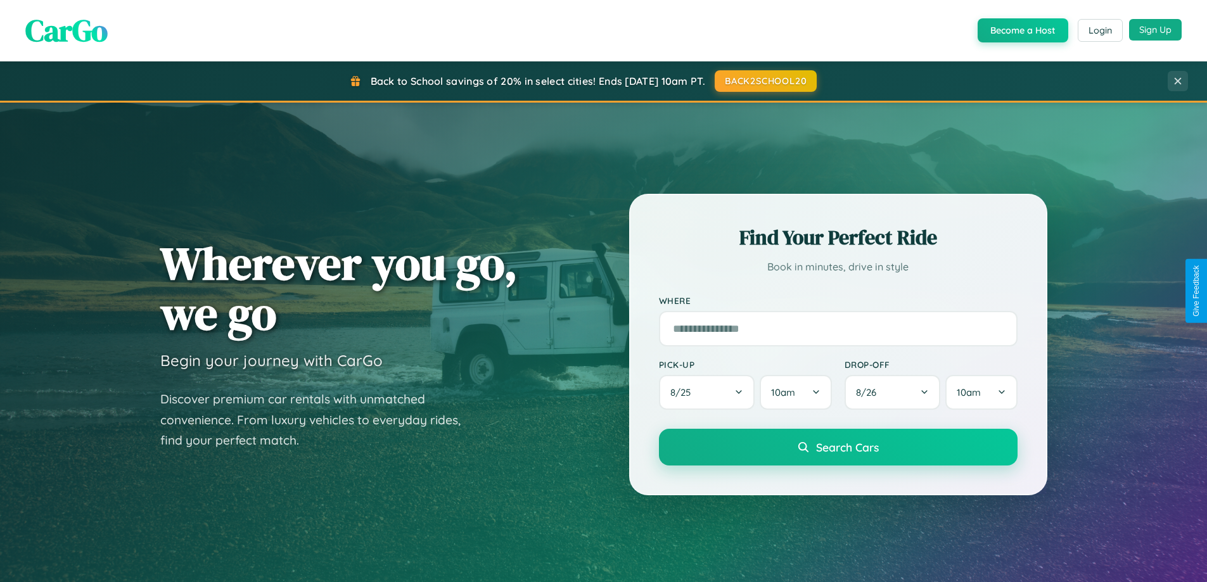 This screenshot has width=1207, height=582. Describe the element at coordinates (1023, 30) in the screenshot. I see `button: Become a Host` at that location.